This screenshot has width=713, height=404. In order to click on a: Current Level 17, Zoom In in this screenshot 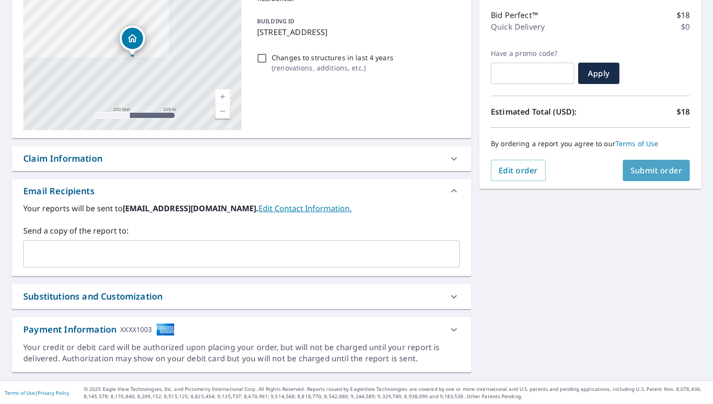, I will do `click(223, 97)`.